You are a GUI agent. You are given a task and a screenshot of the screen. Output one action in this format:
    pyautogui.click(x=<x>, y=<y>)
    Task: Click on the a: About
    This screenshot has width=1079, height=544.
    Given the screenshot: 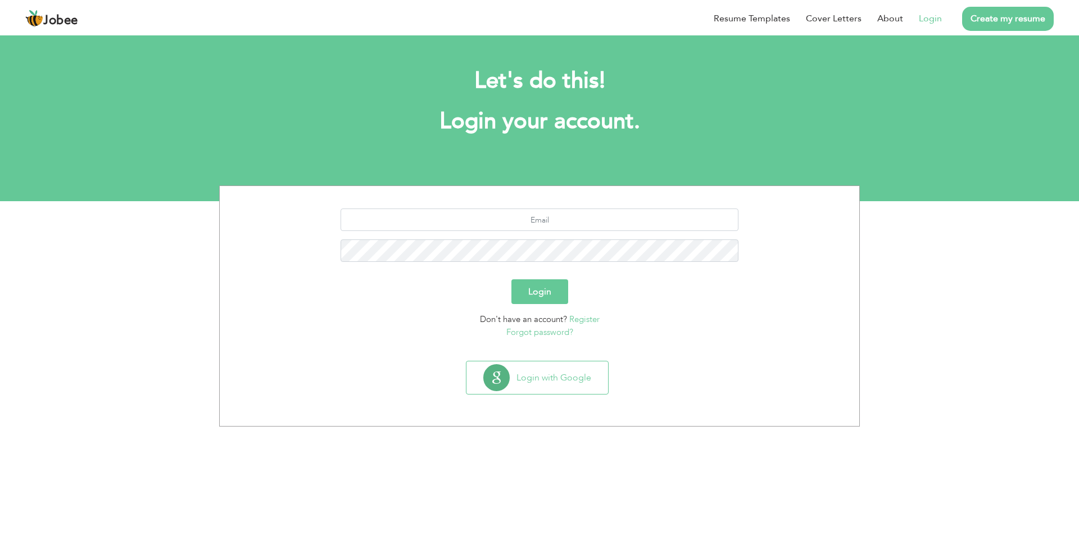 What is the action you would take?
    pyautogui.click(x=890, y=19)
    